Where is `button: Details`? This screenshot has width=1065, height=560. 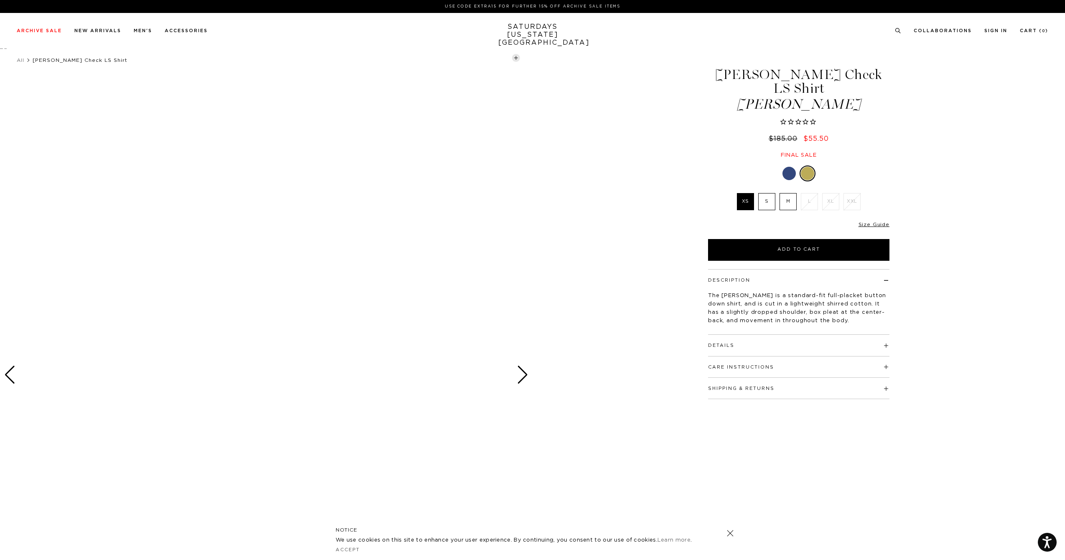 button: Details is located at coordinates (721, 345).